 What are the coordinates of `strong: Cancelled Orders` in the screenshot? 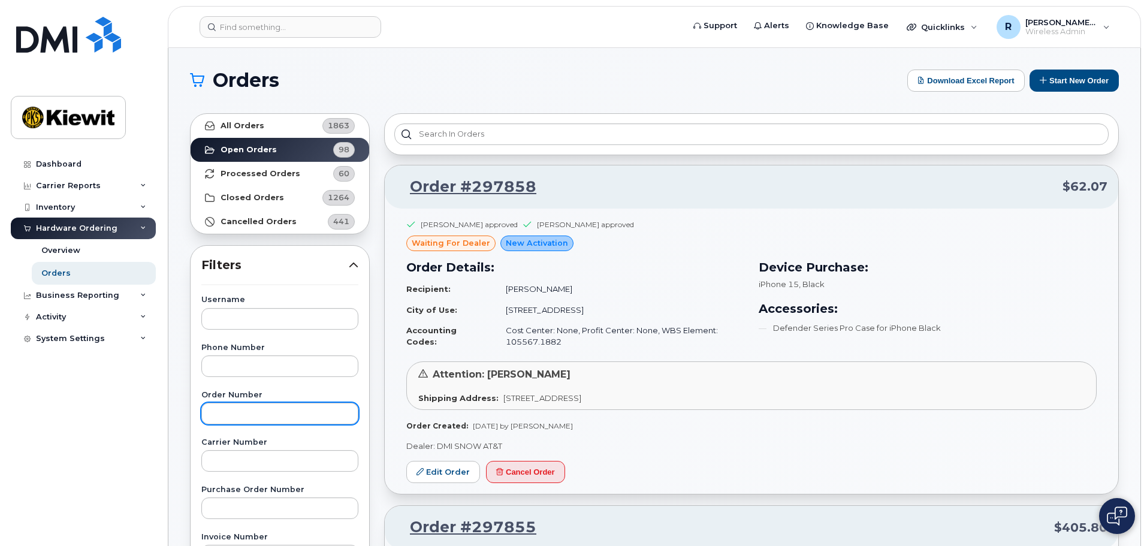 It's located at (258, 222).